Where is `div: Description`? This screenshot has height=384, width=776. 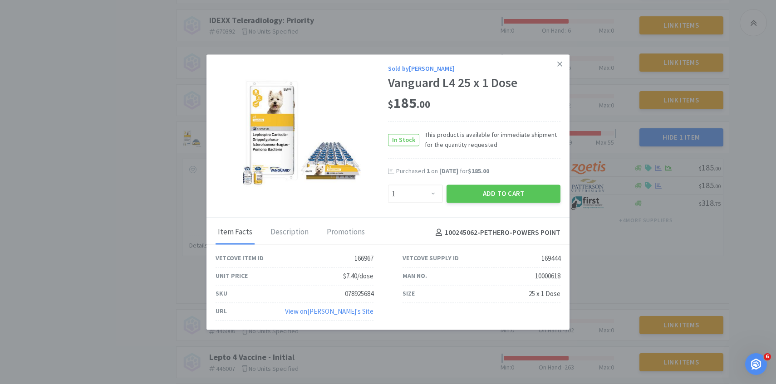 div: Description is located at coordinates (290, 233).